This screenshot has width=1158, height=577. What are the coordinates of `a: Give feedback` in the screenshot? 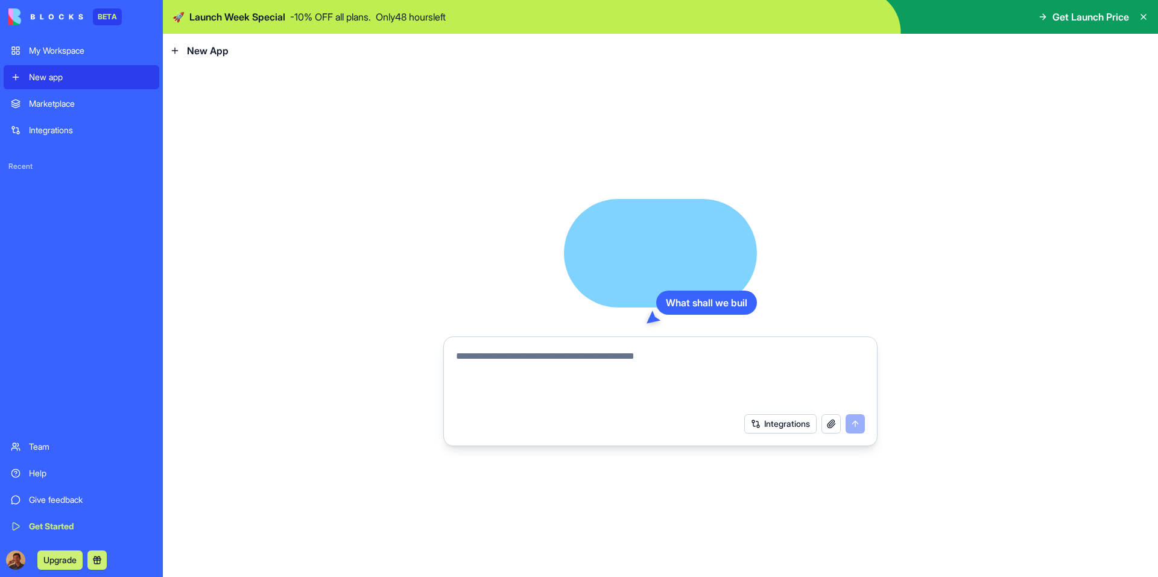 It's located at (81, 500).